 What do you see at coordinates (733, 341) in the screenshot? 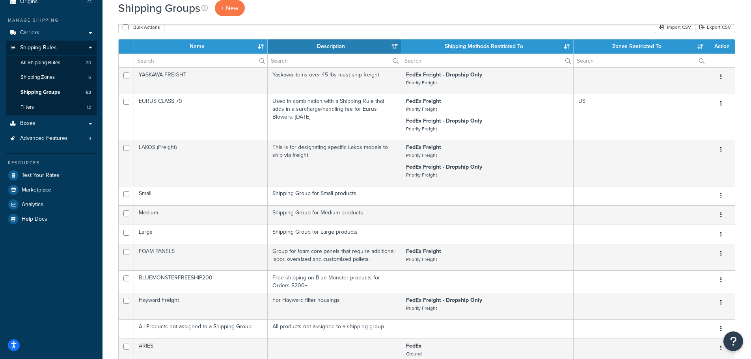
I see `button: Open Resource Center` at bounding box center [733, 341].